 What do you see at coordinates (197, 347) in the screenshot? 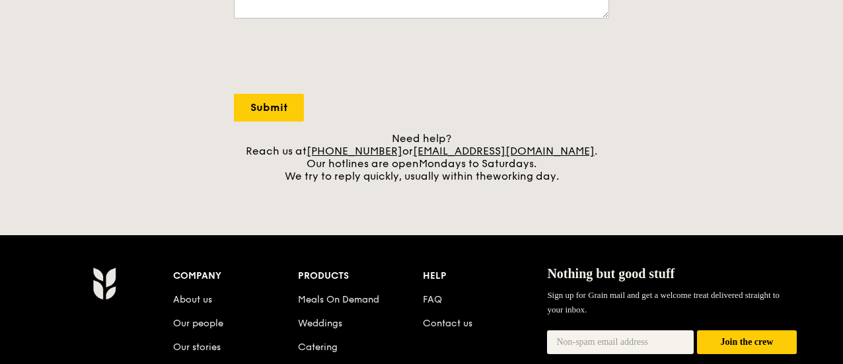
I see `a: Our stories` at bounding box center [197, 347].